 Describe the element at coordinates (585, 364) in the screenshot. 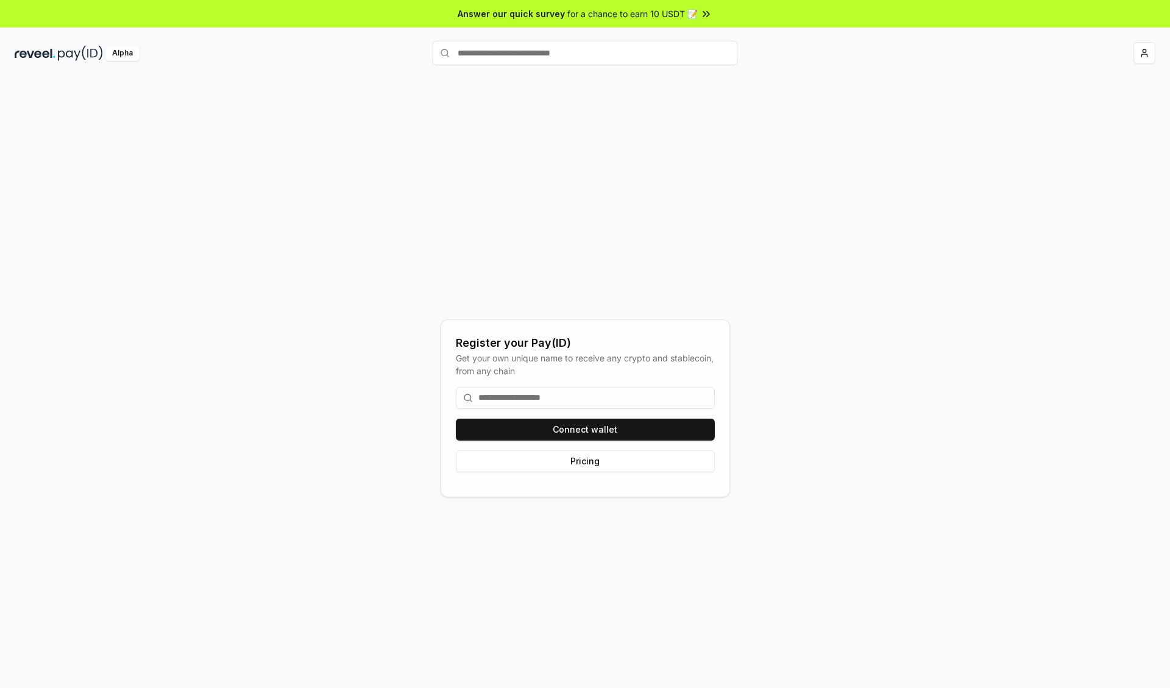

I see `div: Get your own unique name to receive any crypto and stablecoin, from any chain` at that location.